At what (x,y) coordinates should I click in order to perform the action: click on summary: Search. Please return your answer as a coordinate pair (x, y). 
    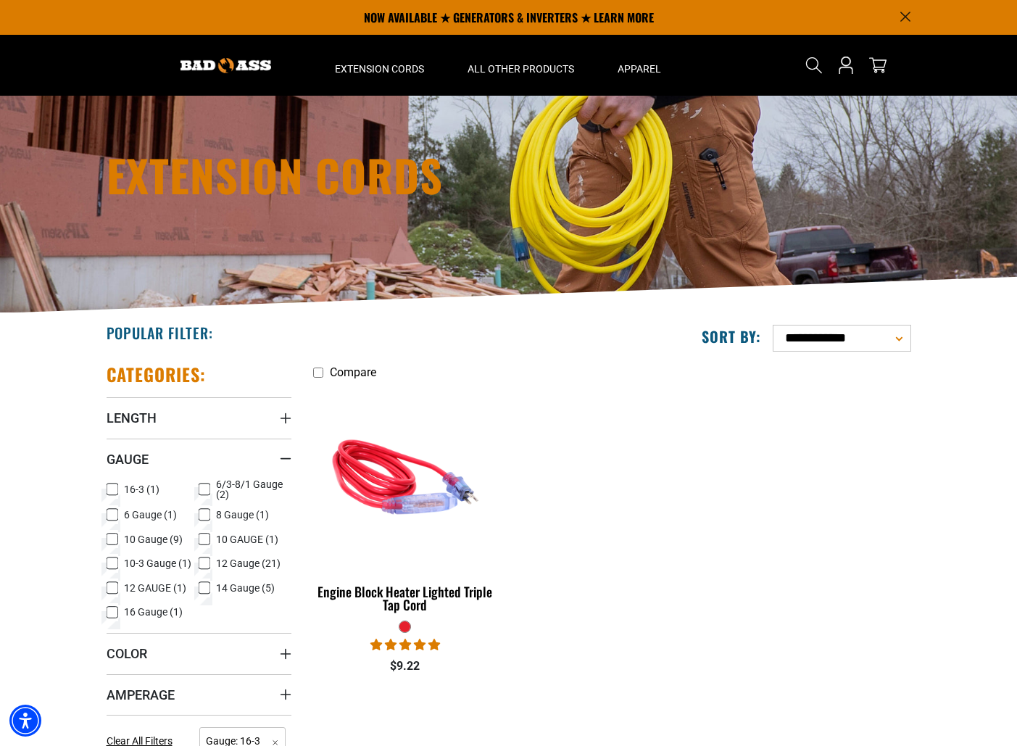
    Looking at the image, I should click on (814, 65).